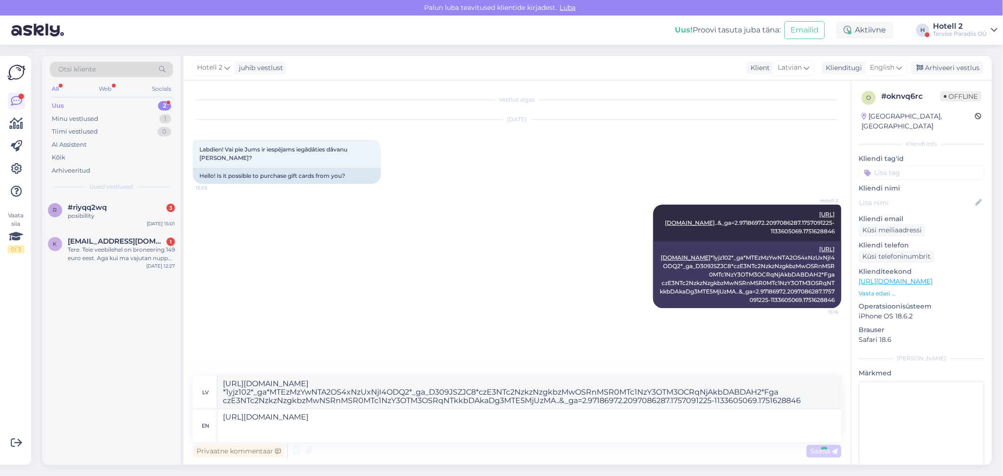 This screenshot has height=476, width=1003. Describe the element at coordinates (960, 34) in the screenshot. I see `div: Tervise Paradiis OÜ` at that location.